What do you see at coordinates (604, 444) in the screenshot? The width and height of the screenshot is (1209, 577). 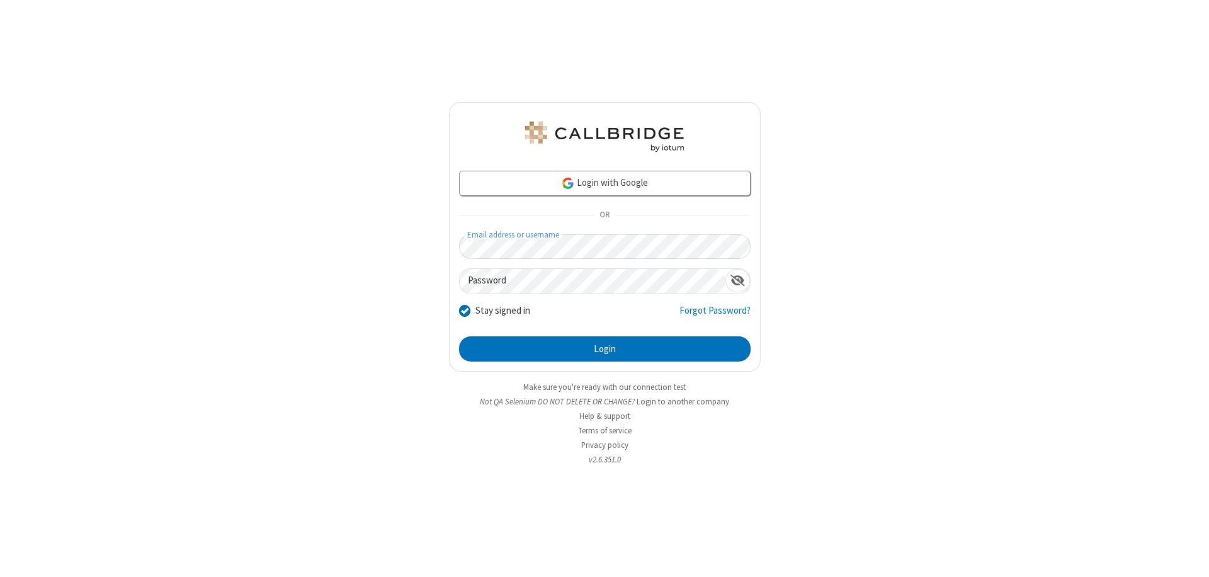 I see `a: Privacy policy` at bounding box center [604, 444].